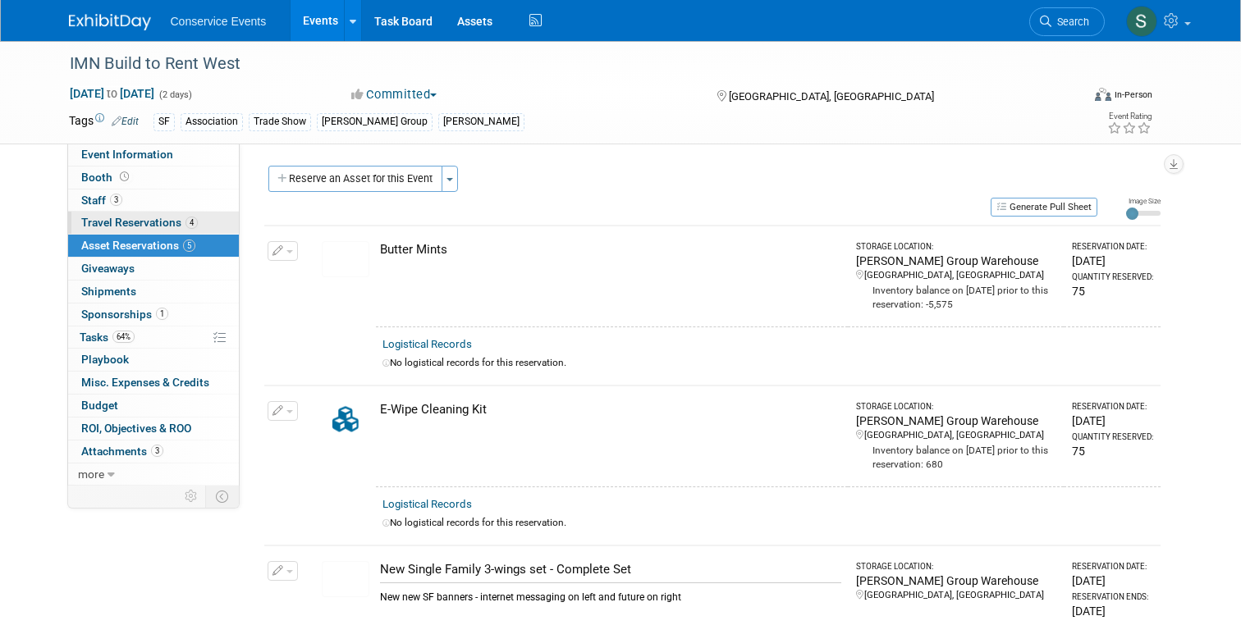 The height and width of the screenshot is (625, 1241). I want to click on a: Asset Reservations5, so click(153, 245).